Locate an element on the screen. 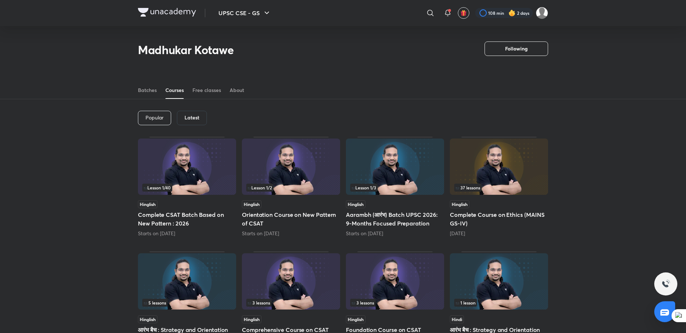 The width and height of the screenshot is (686, 333). img: ttu is located at coordinates (666, 284).